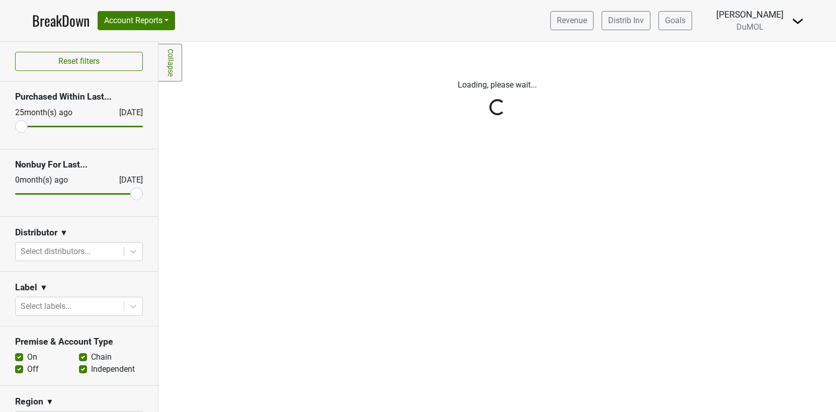 The image size is (836, 412). What do you see at coordinates (750, 27) in the screenshot?
I see `span: DuMOL` at bounding box center [750, 27].